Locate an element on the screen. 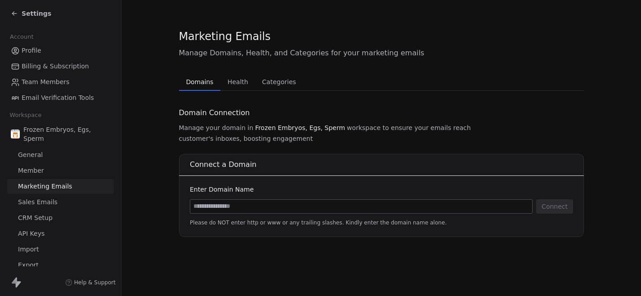 The width and height of the screenshot is (641, 296). a: Sales Emails is located at coordinates (60, 202).